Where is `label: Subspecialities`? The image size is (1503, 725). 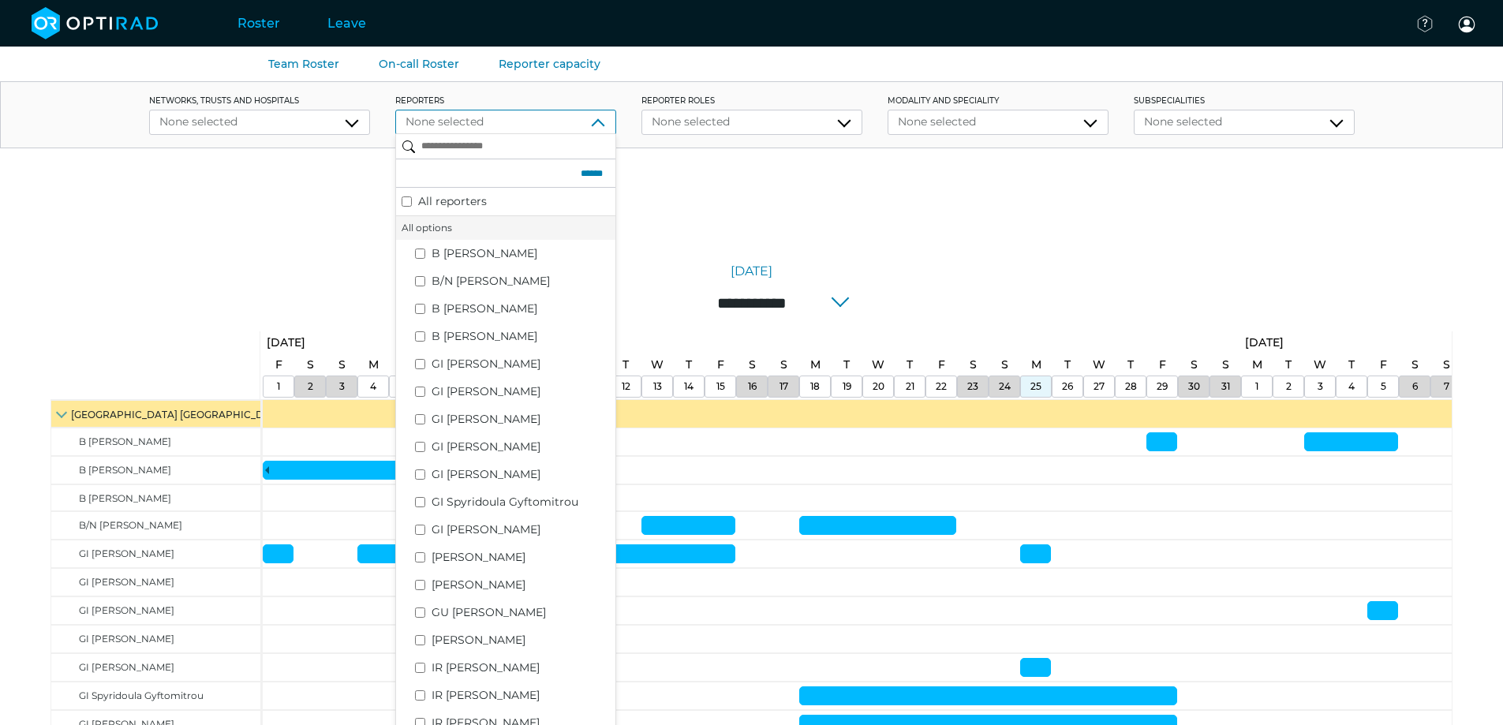 label: Subspecialities is located at coordinates (1244, 100).